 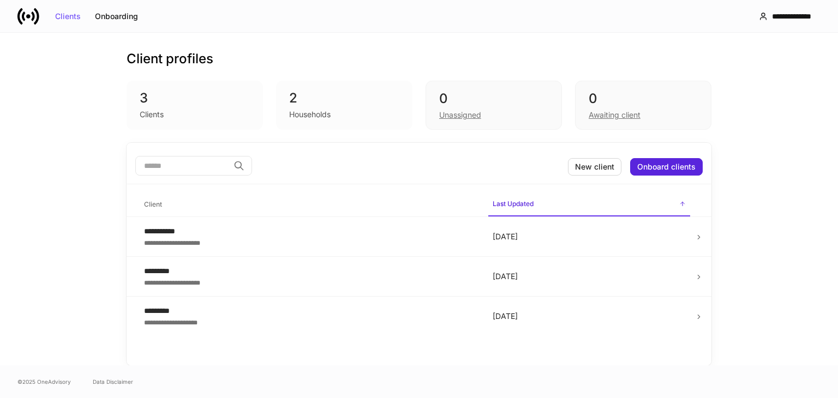 I want to click on a: Data Disclaimer, so click(x=113, y=382).